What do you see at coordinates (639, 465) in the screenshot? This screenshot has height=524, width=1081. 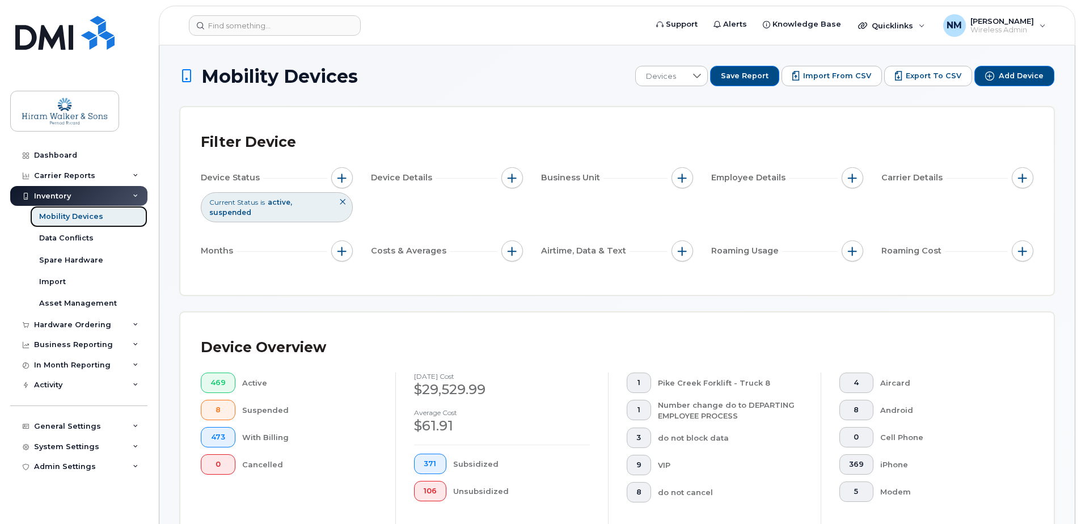 I see `span: 9` at bounding box center [639, 465].